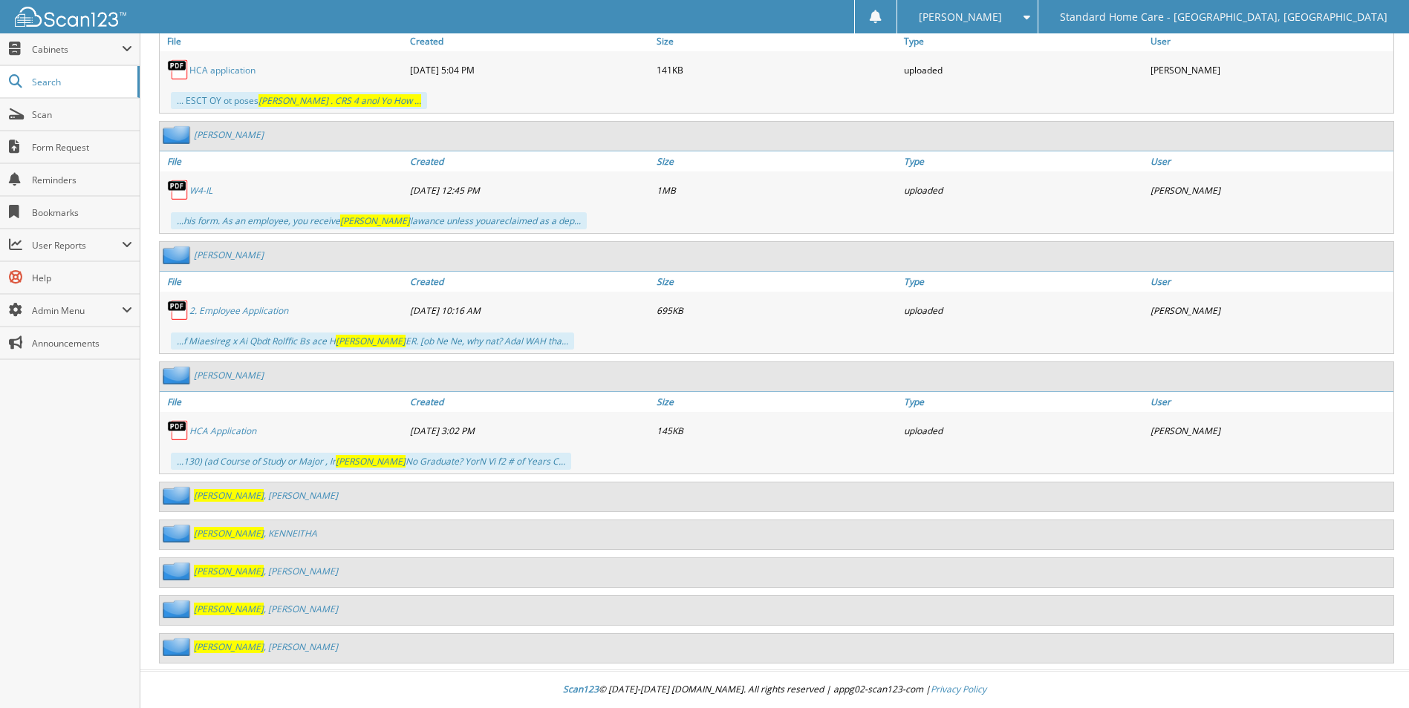 The width and height of the screenshot is (1409, 708). I want to click on div: 1MB, so click(776, 190).